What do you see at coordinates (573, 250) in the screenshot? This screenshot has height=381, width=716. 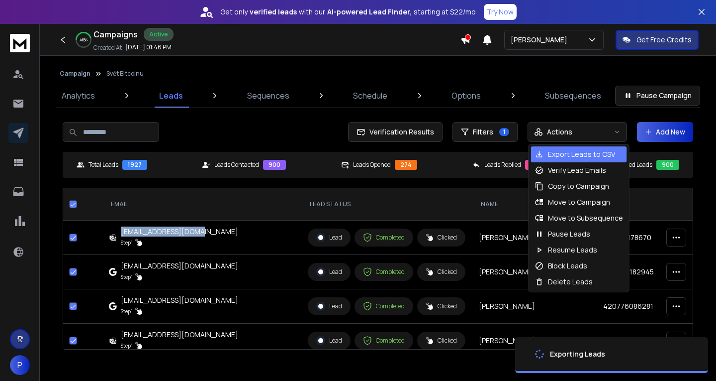 I see `p: Resume Leads` at bounding box center [573, 250].